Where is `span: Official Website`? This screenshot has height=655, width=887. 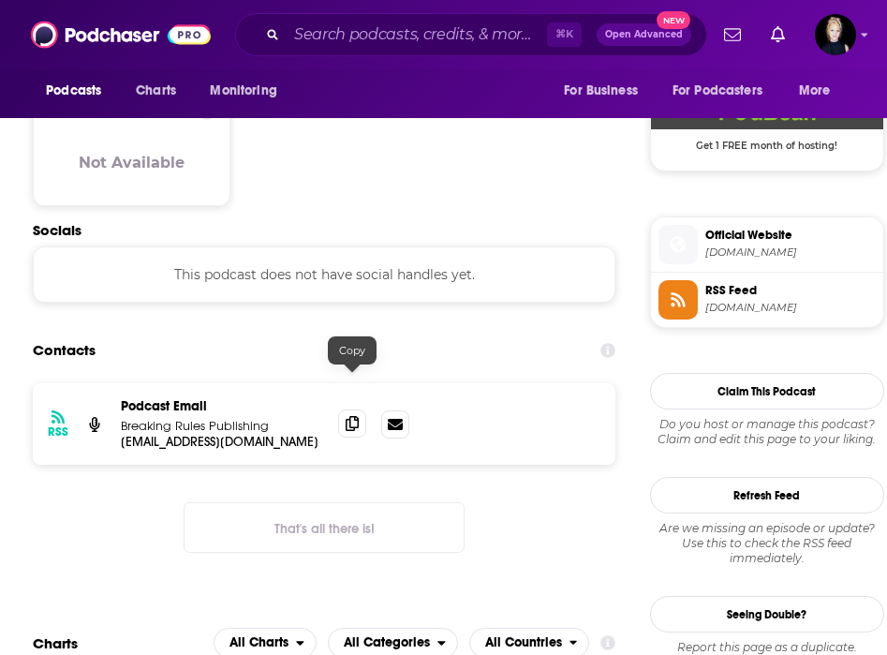
span: Official Website is located at coordinates (790, 235).